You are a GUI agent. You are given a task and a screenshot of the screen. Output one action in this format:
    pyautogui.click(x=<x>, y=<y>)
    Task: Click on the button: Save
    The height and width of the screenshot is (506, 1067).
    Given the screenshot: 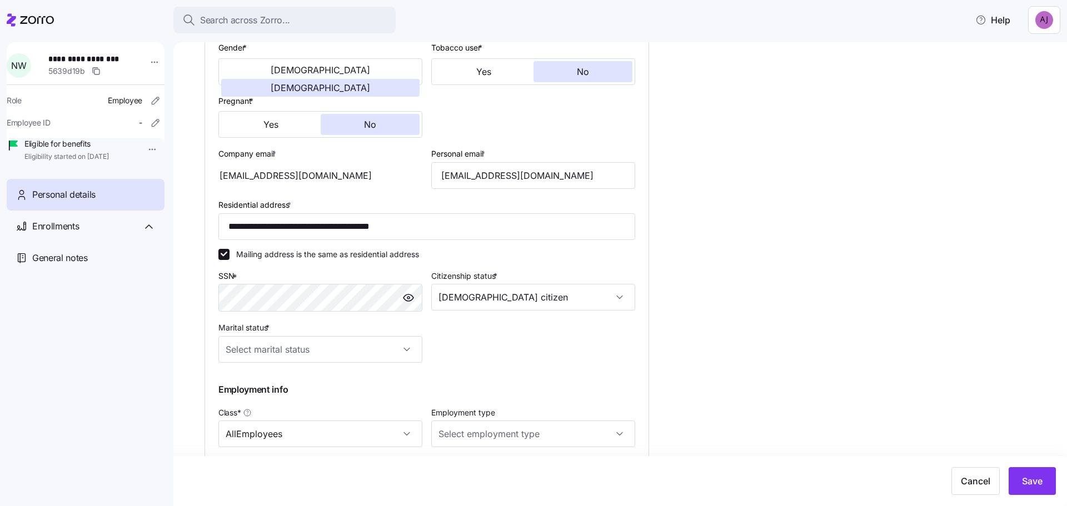 What is the action you would take?
    pyautogui.click(x=1032, y=481)
    